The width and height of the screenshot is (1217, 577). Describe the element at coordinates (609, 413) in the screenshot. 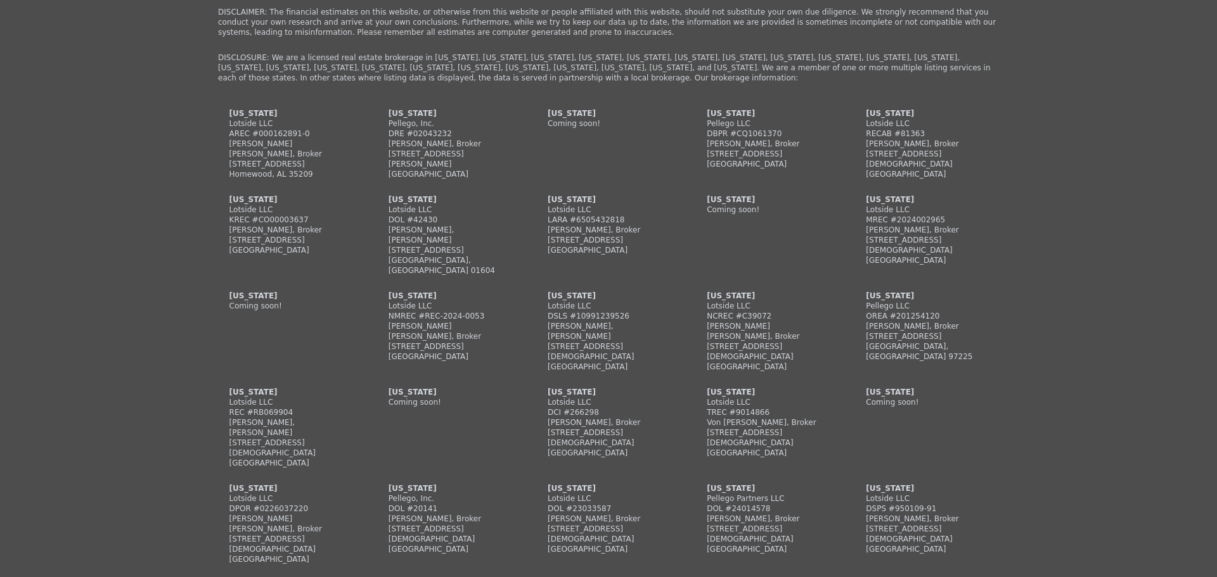

I see `div: DCI #266298` at that location.